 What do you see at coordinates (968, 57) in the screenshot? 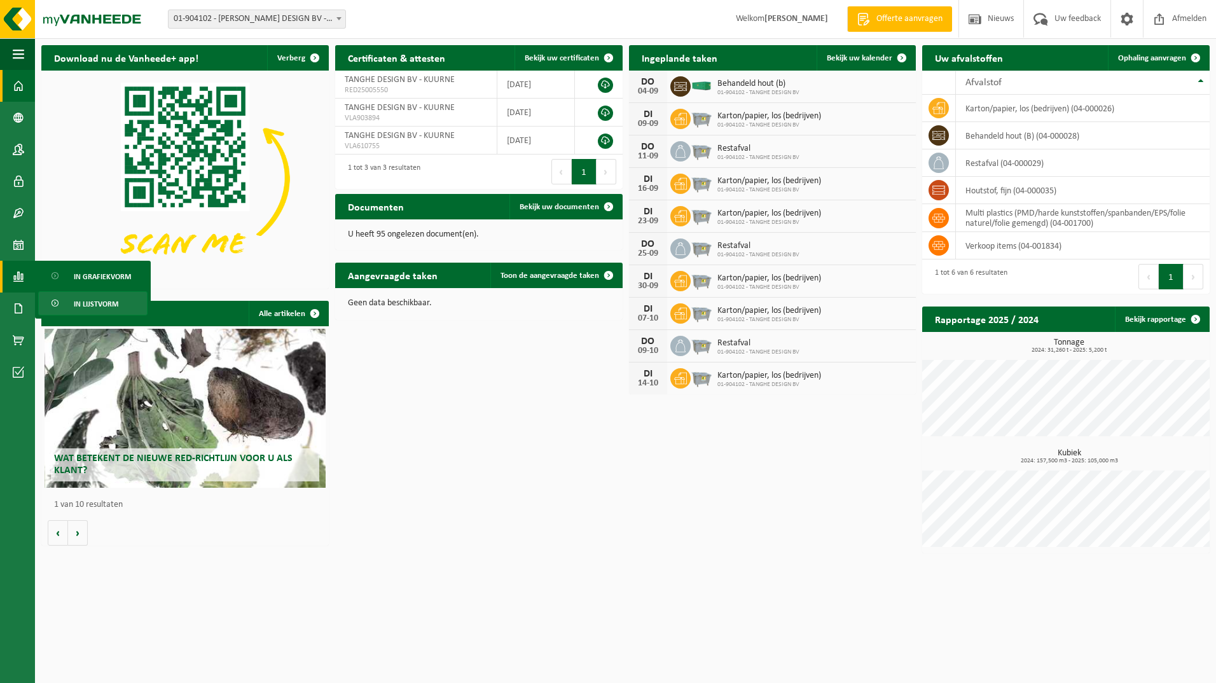
I see `h2: Uw afvalstoffen` at bounding box center [968, 57].